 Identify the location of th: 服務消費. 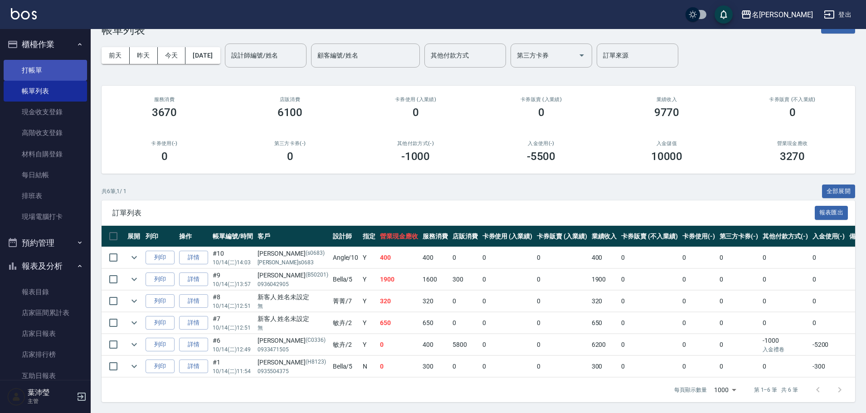
(435, 236).